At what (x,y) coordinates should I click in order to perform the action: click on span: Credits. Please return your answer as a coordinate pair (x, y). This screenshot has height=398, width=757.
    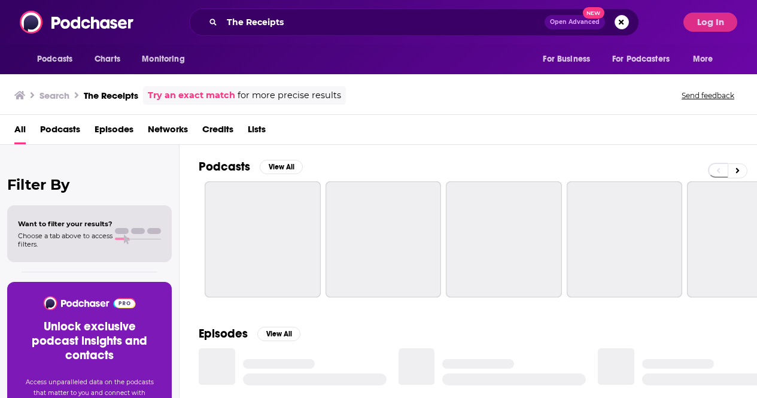
    Looking at the image, I should click on (218, 132).